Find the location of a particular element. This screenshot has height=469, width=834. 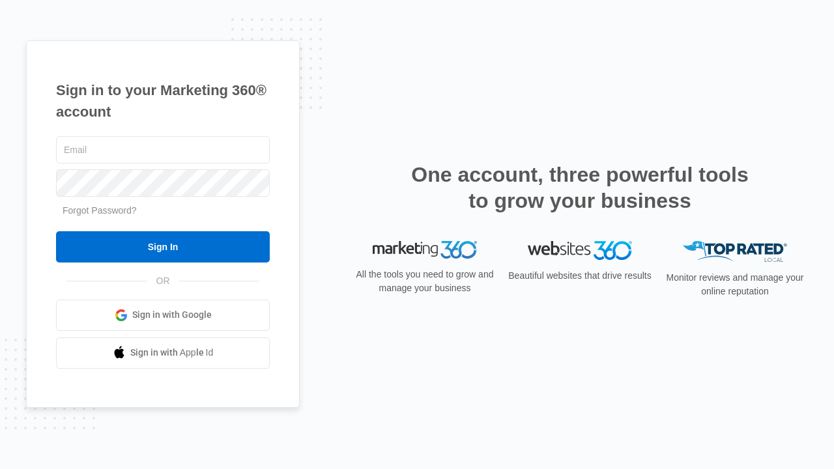

span: Sign in with Apple Id is located at coordinates (172, 352).